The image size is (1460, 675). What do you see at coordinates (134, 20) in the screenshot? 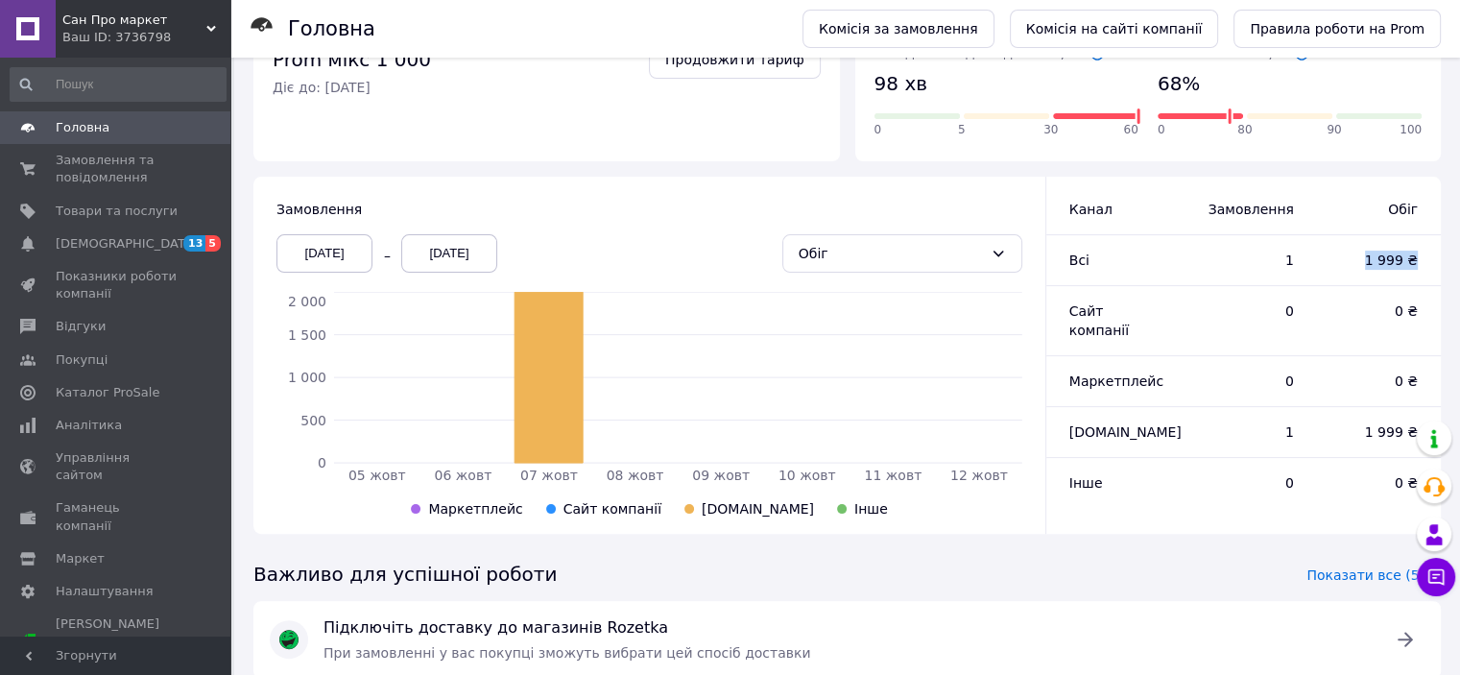
I see `span: Сан Про маркет` at bounding box center [134, 20].